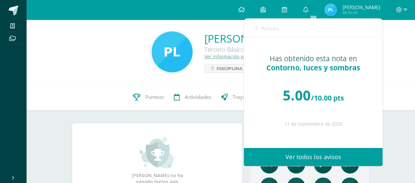 The image size is (415, 183). I want to click on a: Ver todos los avisos, so click(313, 157).